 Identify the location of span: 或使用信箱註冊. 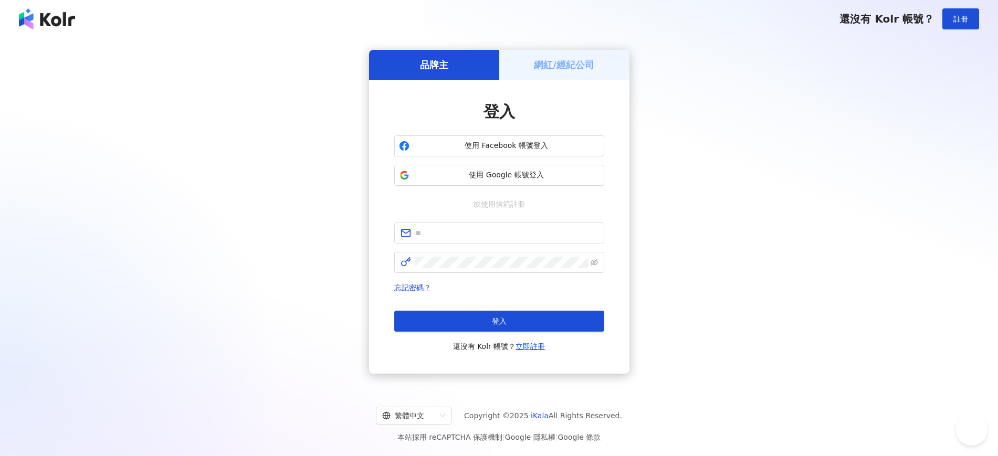
(499, 204).